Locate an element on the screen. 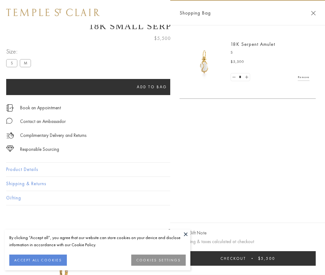 Image resolution: width=325 pixels, height=275 pixels. span: Add to bag is located at coordinates (152, 87).